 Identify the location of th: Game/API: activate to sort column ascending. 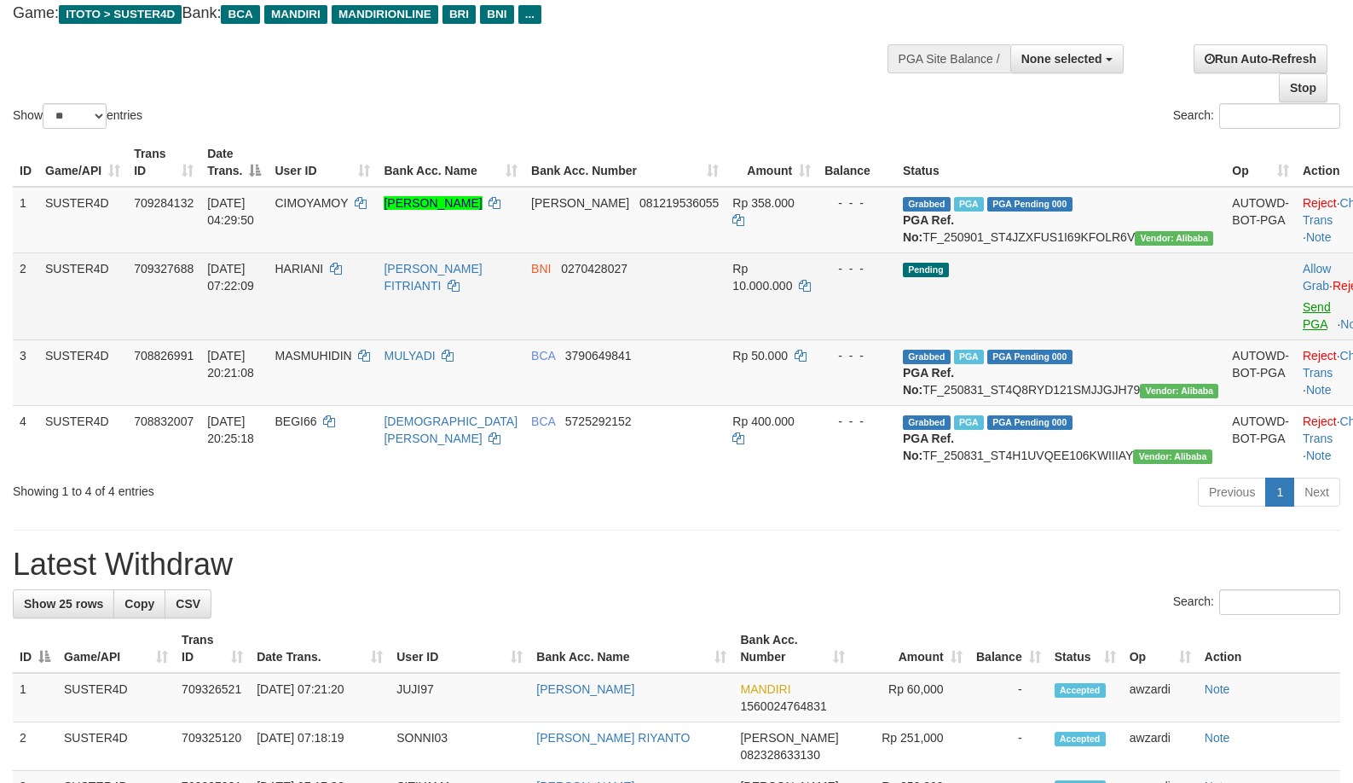
(83, 162).